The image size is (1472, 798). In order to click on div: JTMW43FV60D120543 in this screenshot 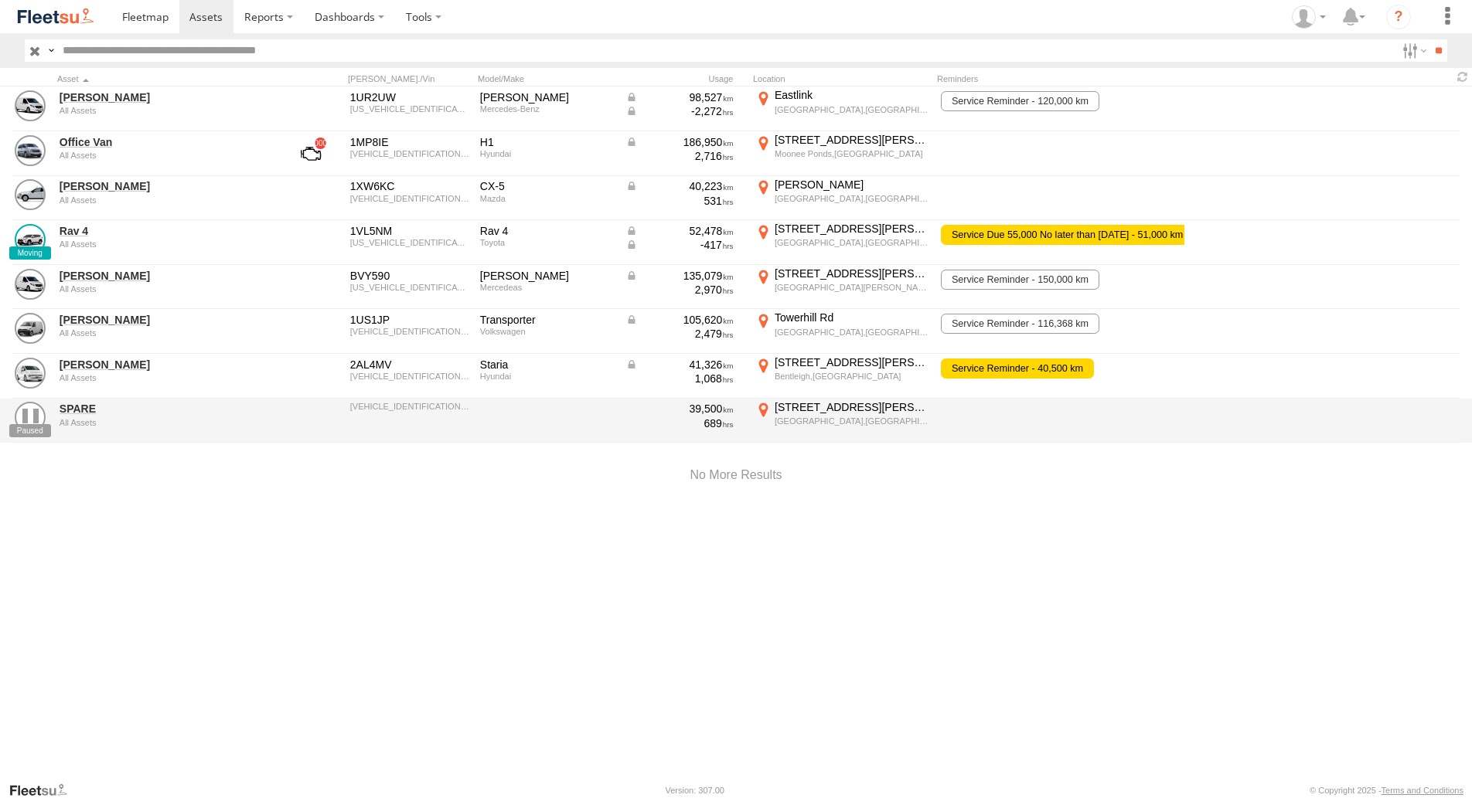, I will do `click(410, 243)`.